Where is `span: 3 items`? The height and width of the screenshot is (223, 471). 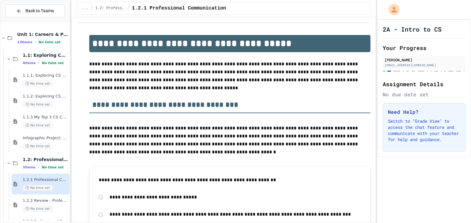 span: 3 items is located at coordinates (29, 167).